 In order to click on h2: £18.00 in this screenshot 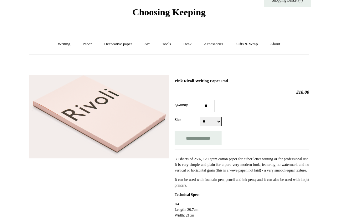, I will do `click(242, 92)`.